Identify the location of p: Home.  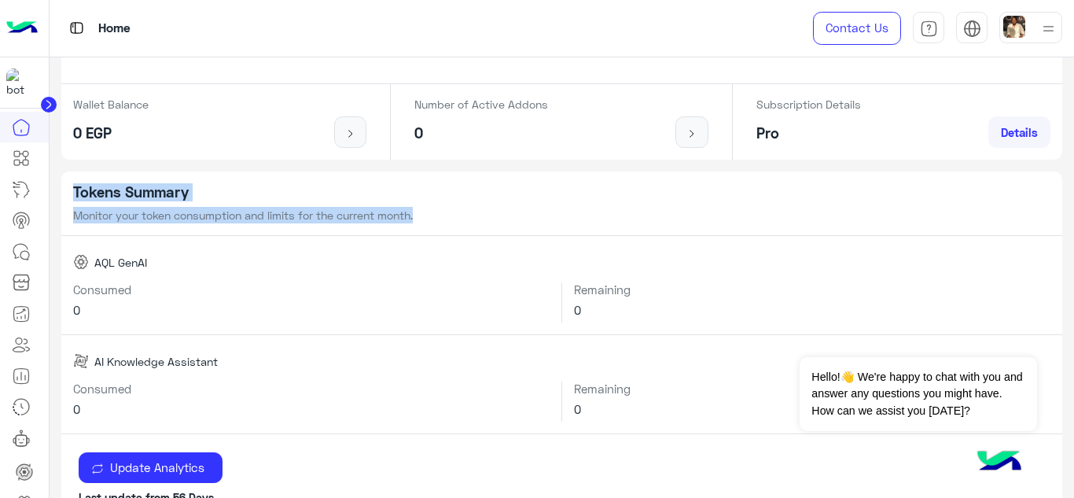
(114, 28).